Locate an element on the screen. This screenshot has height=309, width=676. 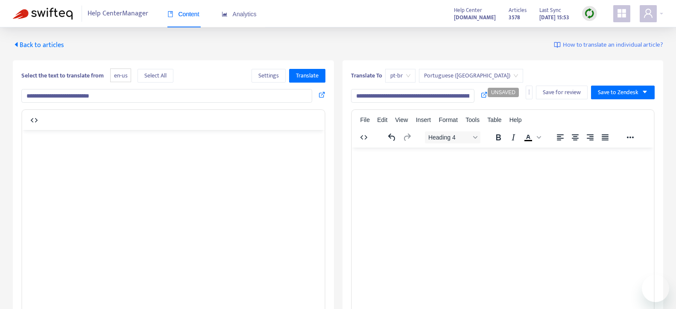
span: book is located at coordinates (170, 14).